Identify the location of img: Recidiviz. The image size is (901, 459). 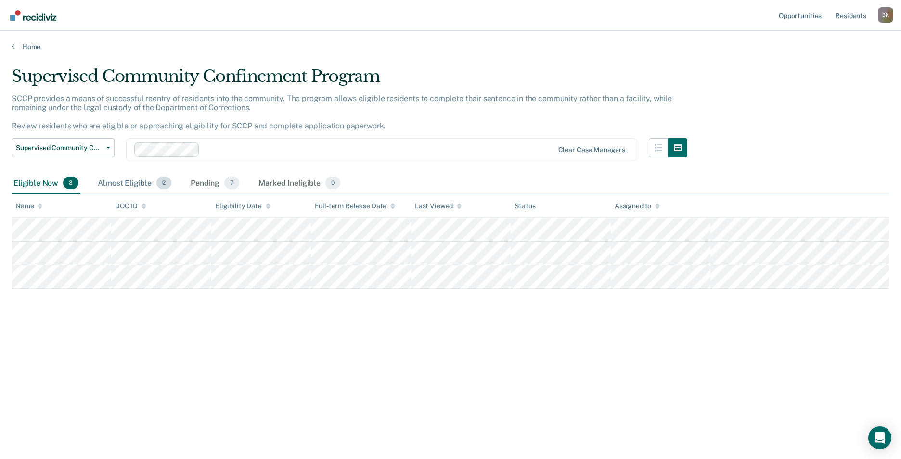
(33, 15).